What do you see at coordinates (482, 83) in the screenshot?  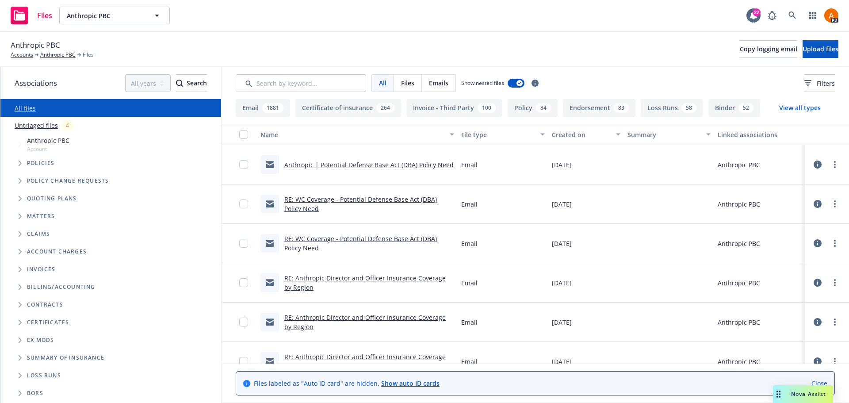 I see `span: Show nested files` at bounding box center [482, 83].